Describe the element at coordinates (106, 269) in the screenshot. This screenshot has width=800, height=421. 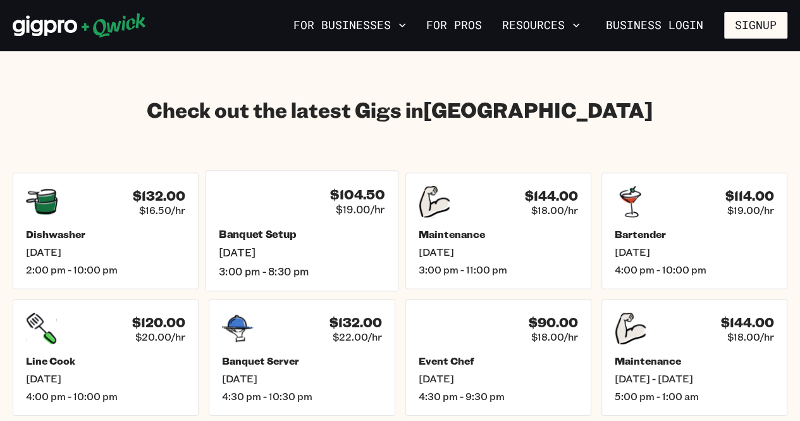
I see `span: 2:00 pm - 10:00 pm` at that location.